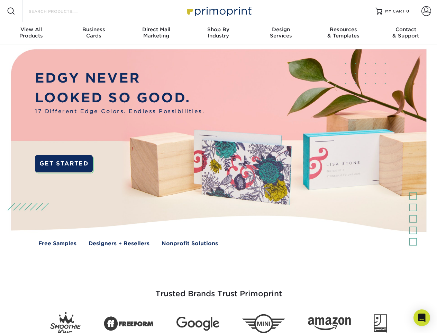  Describe the element at coordinates (406, 33) in the screenshot. I see `div: & Support` at that location.